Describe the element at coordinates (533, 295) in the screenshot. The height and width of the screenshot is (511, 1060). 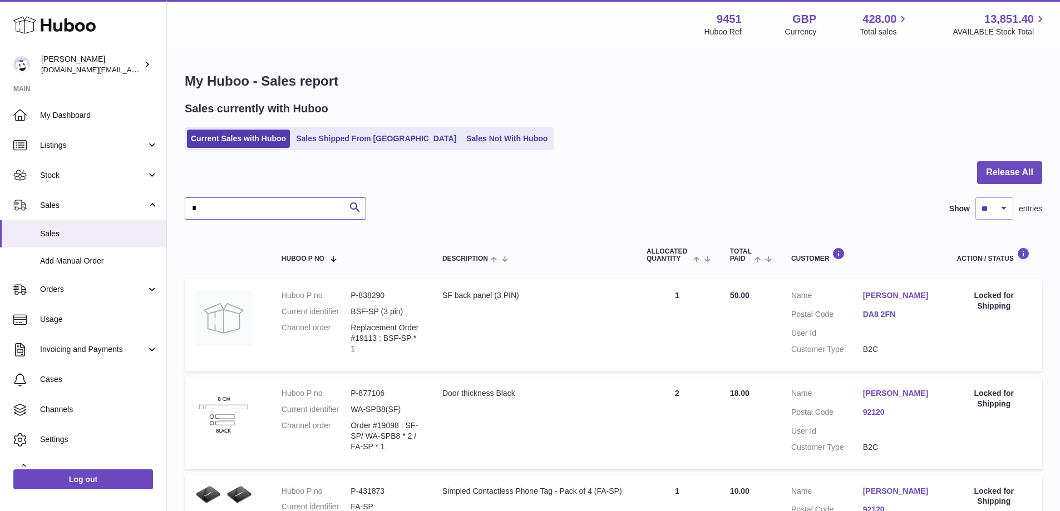
I see `div: SF back panel (3 PIN)` at that location.